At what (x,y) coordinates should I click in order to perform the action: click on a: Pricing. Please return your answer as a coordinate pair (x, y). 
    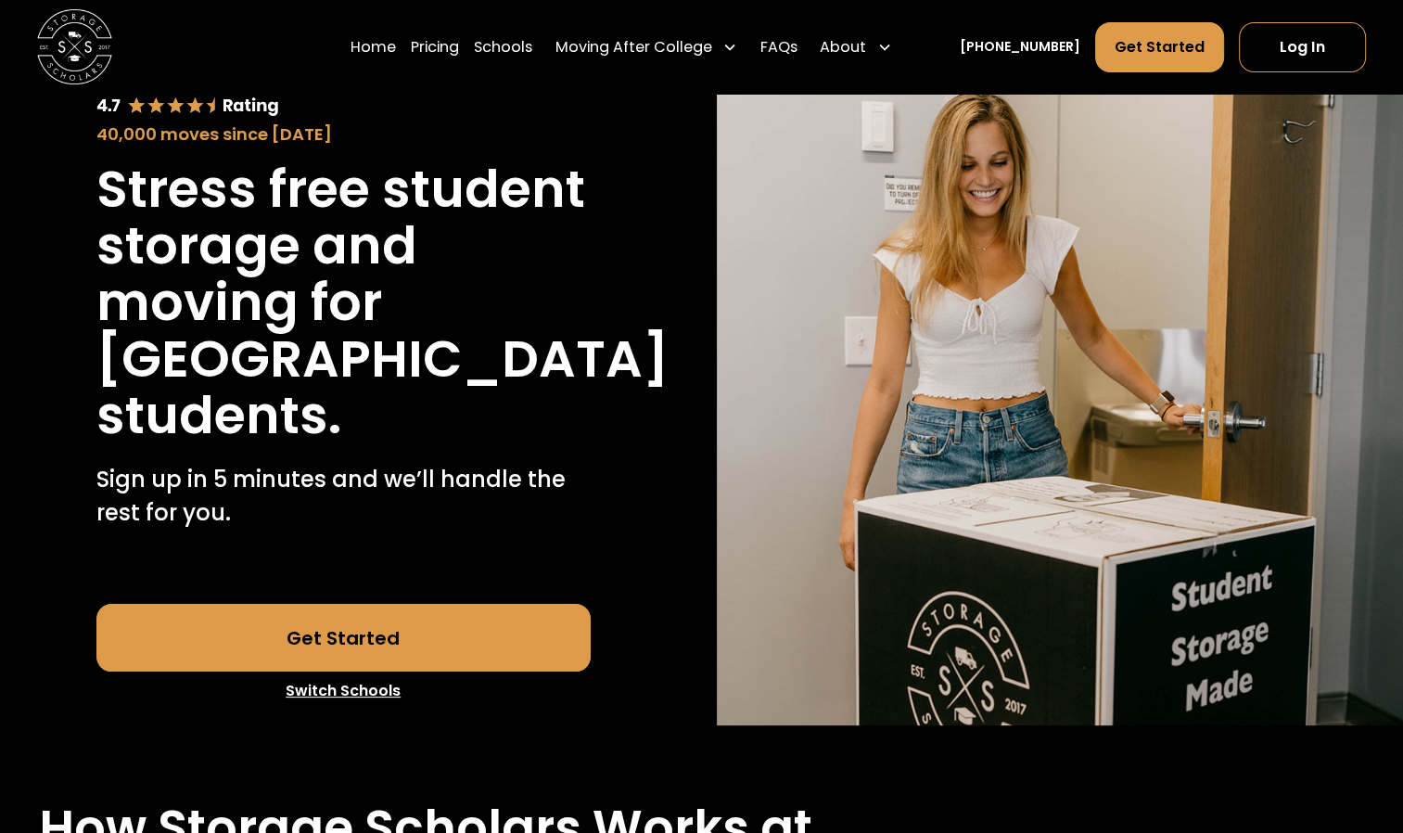
    Looking at the image, I should click on (435, 46).